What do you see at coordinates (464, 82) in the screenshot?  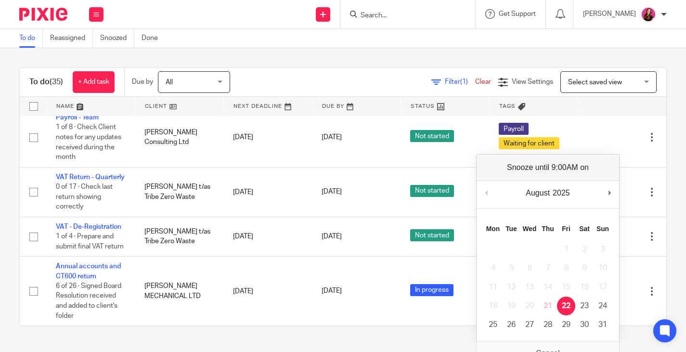 I see `span: (1)` at bounding box center [464, 82].